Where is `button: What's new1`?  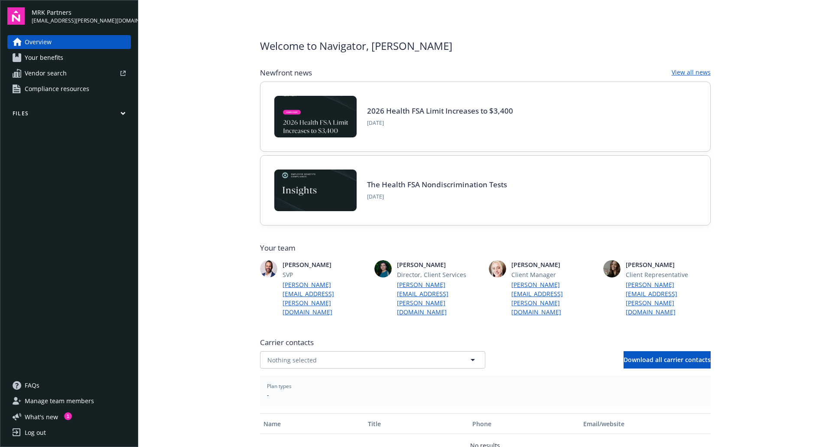
button: What's new1 is located at coordinates (39, 416).